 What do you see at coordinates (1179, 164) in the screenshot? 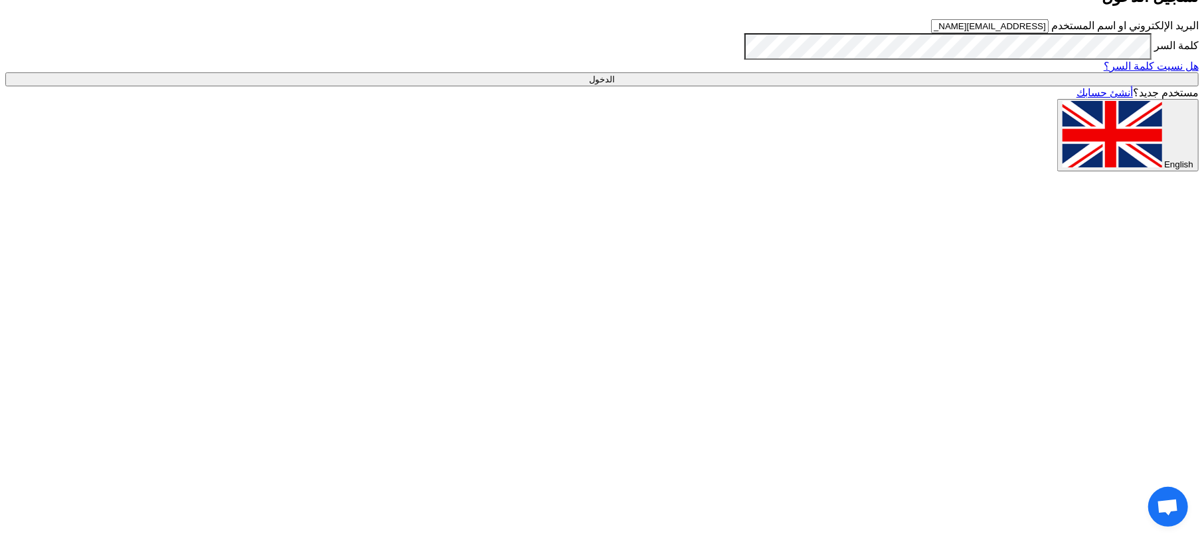
I see `span: English` at bounding box center [1179, 164].